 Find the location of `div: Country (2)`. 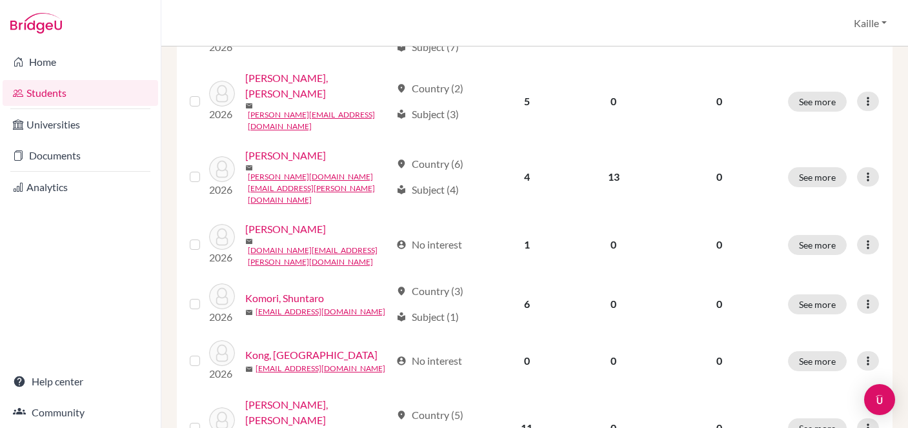

div: Country (2) is located at coordinates (430, 88).